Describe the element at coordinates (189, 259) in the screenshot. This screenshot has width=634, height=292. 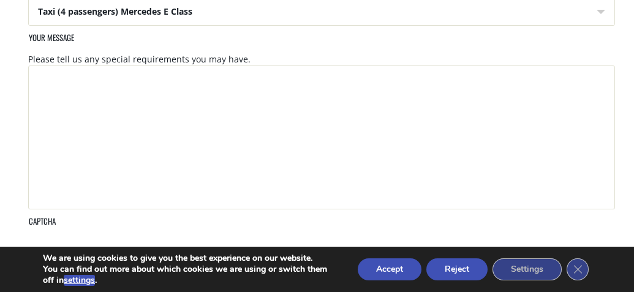
I see `p: We are using cookies to give you the best experience on our website.` at that location.